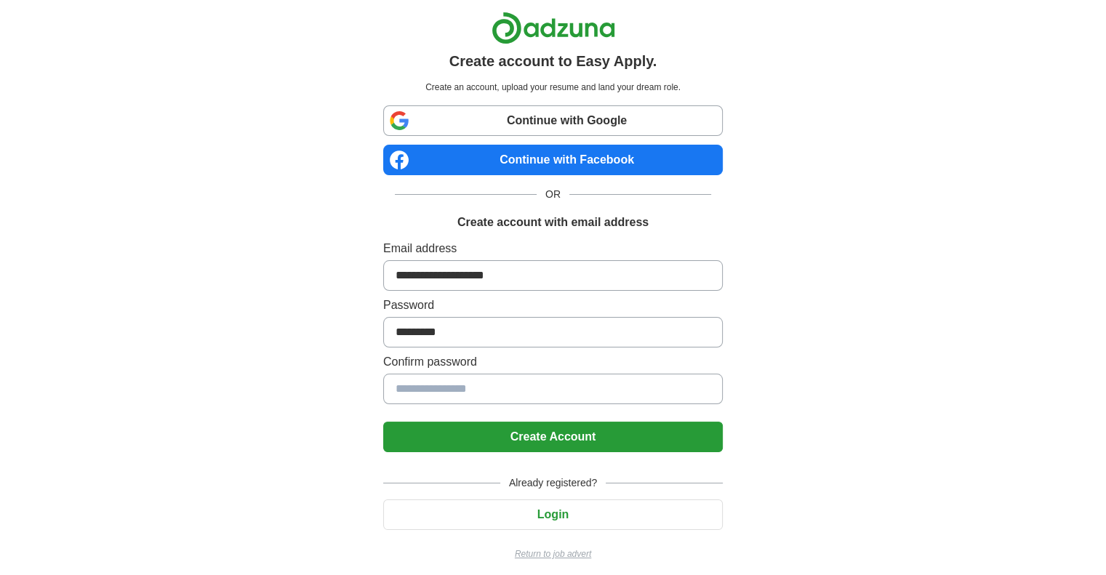 The height and width of the screenshot is (575, 1106). What do you see at coordinates (553, 28) in the screenshot?
I see `img: Adzuna logo` at bounding box center [553, 28].